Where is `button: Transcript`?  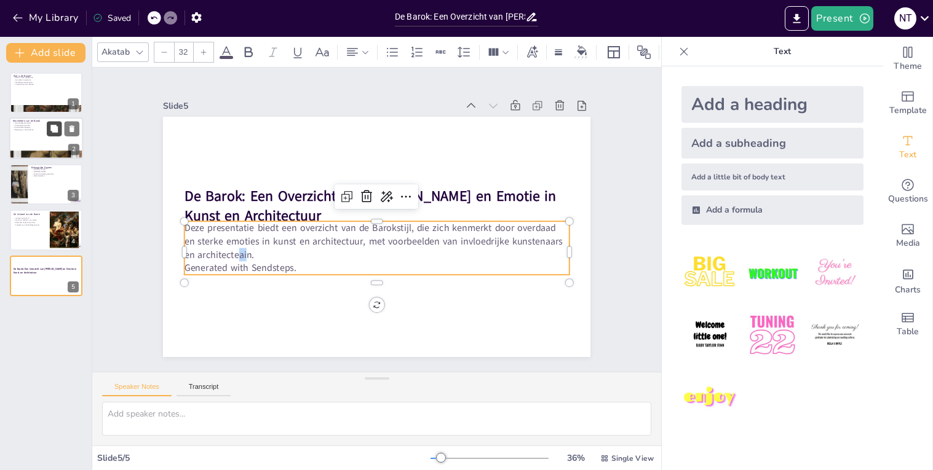 button: Transcript is located at coordinates (204, 390).